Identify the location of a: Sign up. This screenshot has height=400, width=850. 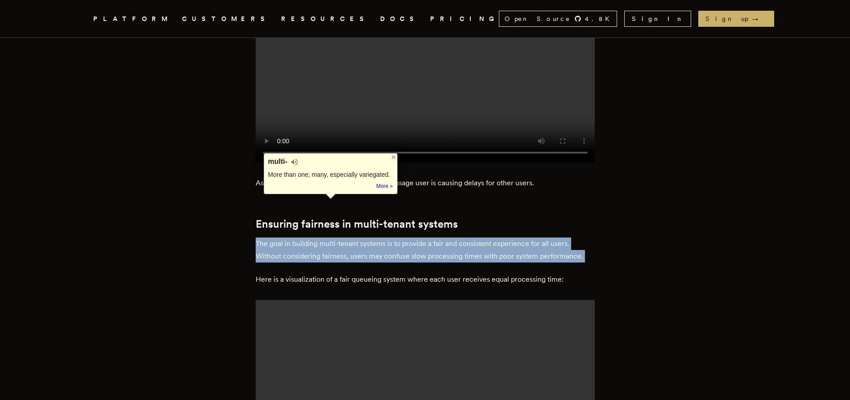
(736, 19).